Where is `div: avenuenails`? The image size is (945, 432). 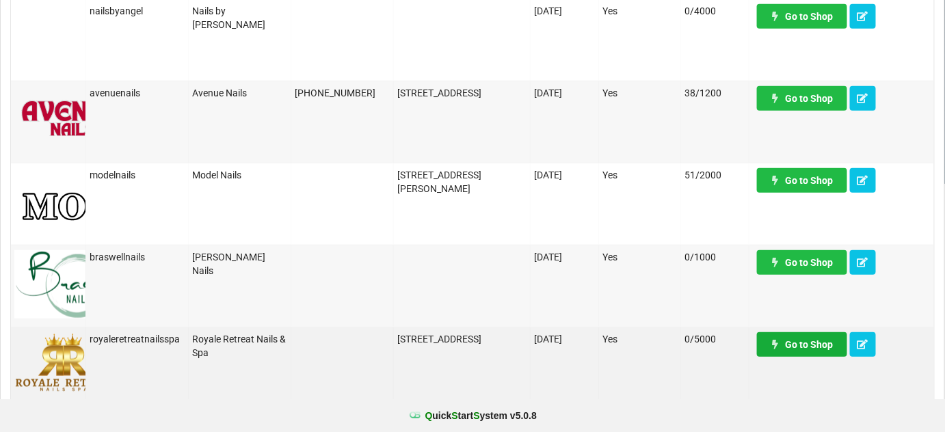
div: avenuenails is located at coordinates (137, 93).